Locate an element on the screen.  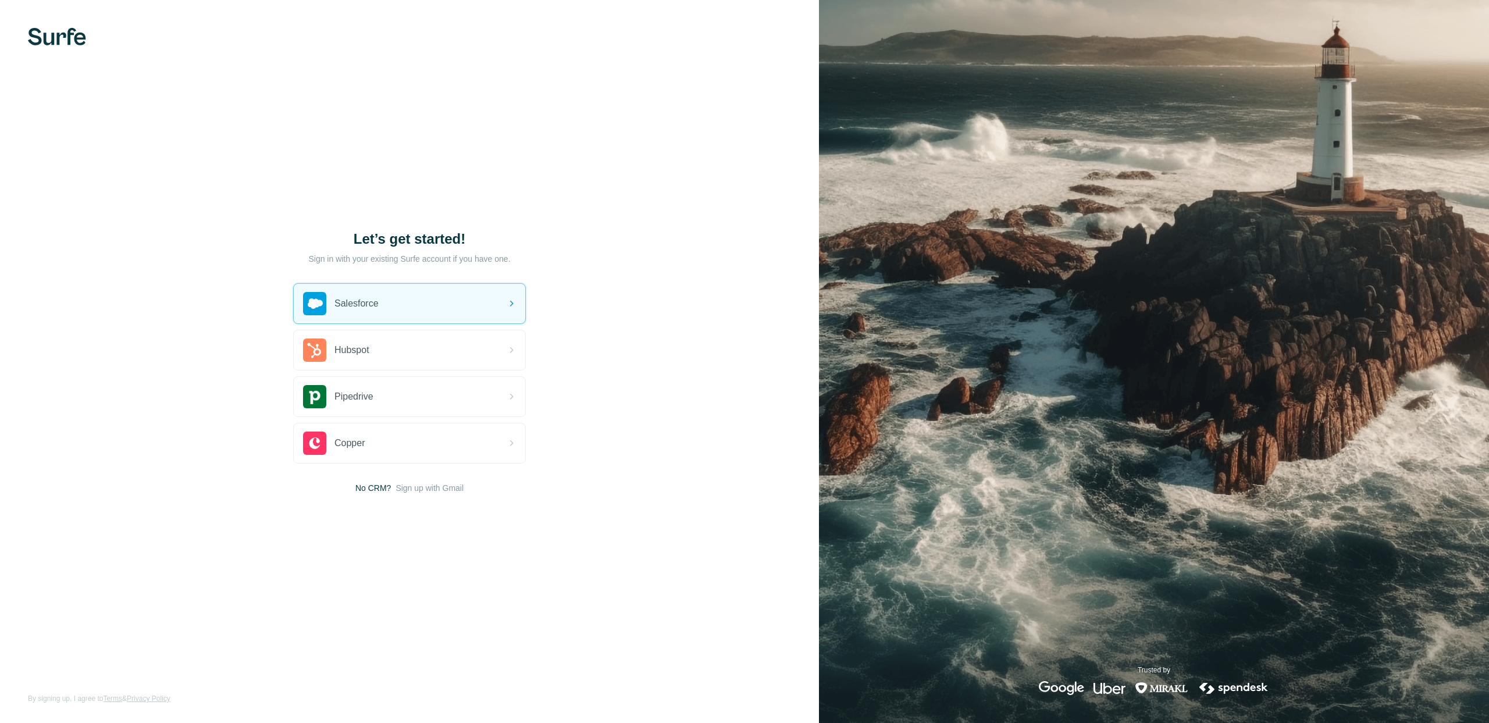
img: uber's logo is located at coordinates (1109, 688).